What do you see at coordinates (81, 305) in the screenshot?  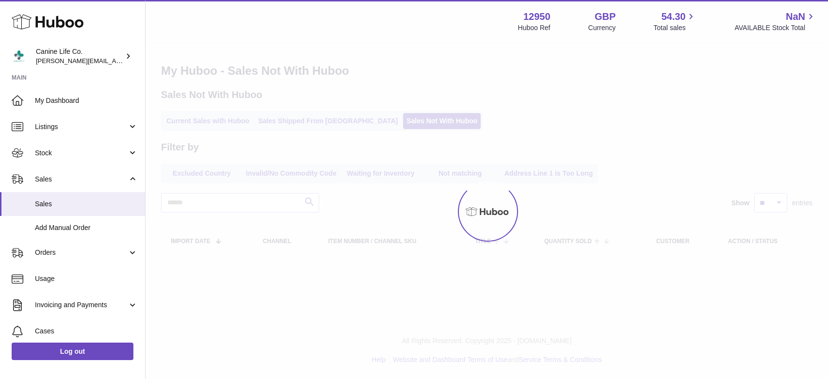 I see `span: Invoicing and Payments` at bounding box center [81, 305].